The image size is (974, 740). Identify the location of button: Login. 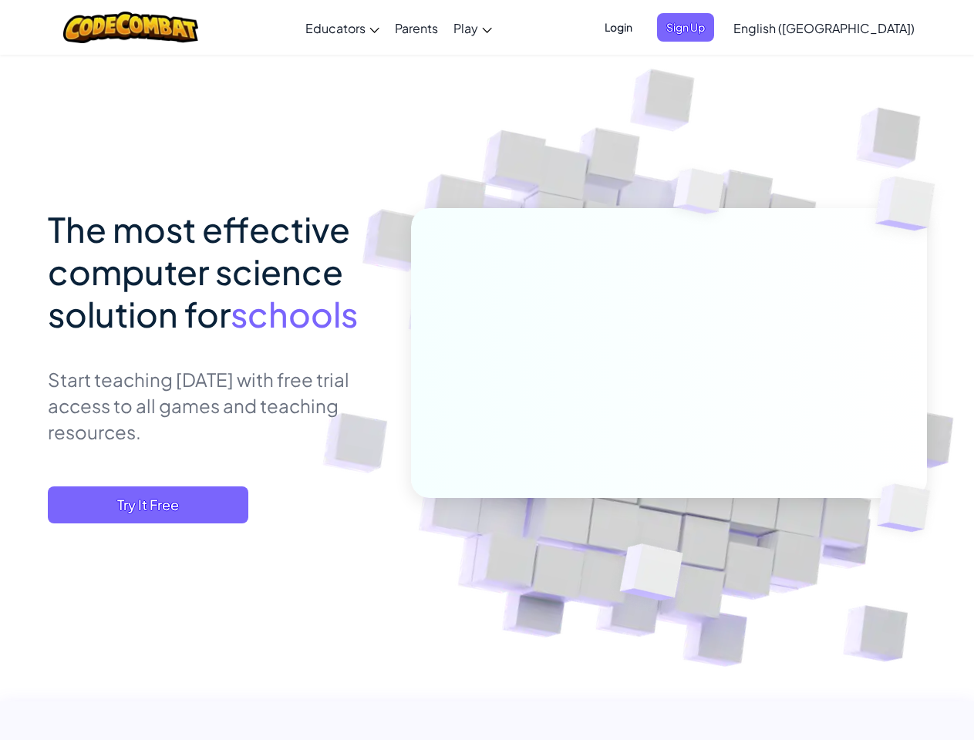
(618, 27).